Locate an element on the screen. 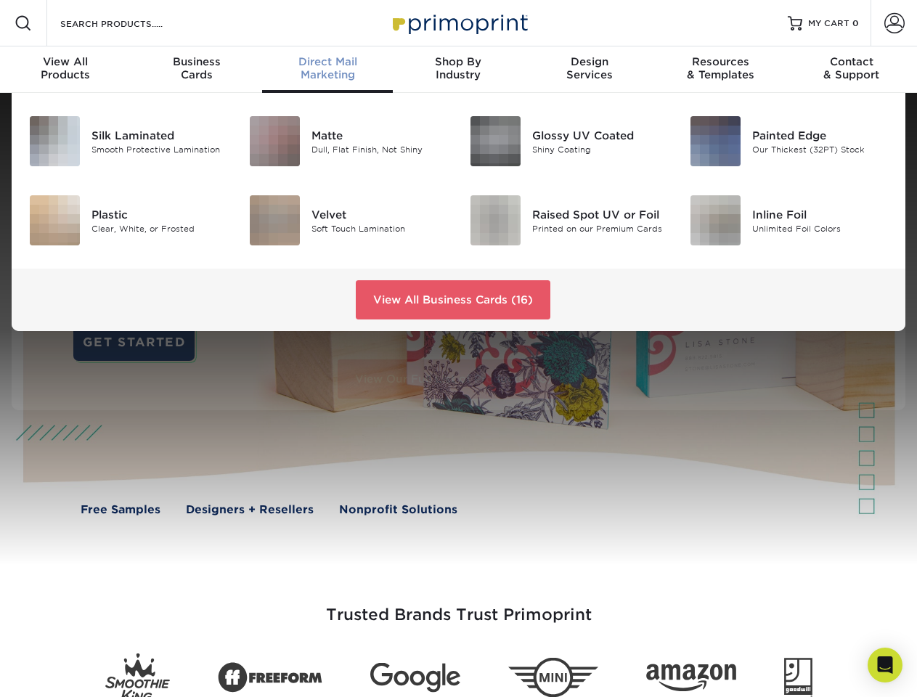  span: Resources is located at coordinates (720, 62).